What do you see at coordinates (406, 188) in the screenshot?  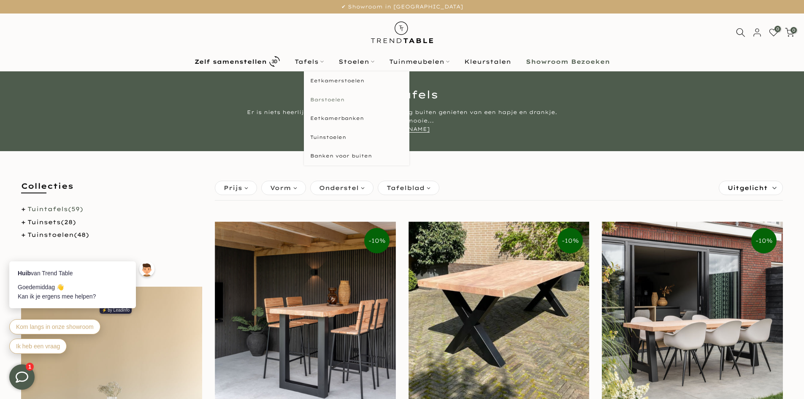 I see `span: Tafelblad` at bounding box center [406, 188].